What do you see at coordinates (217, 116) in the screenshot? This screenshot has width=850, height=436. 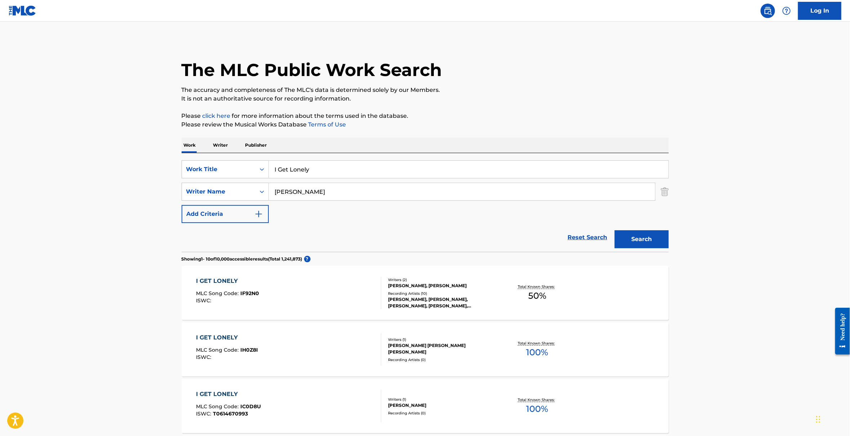 I see `a: click here` at bounding box center [217, 116].